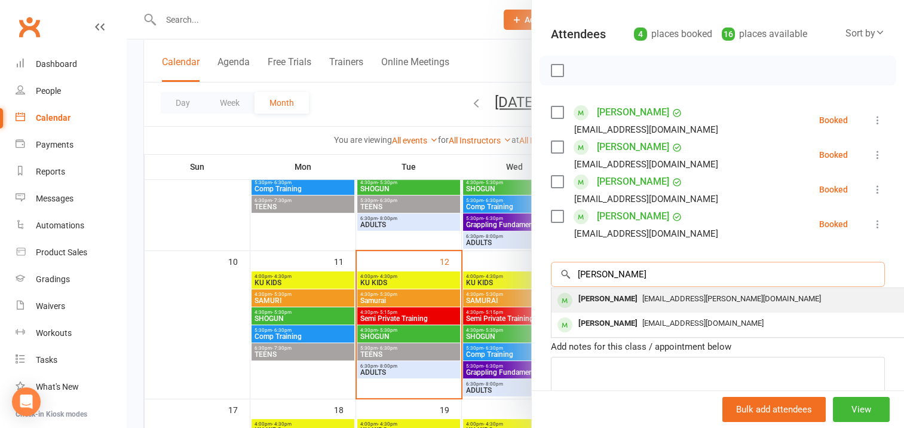 Image resolution: width=904 pixels, height=428 pixels. I want to click on a: Clubworx, so click(29, 27).